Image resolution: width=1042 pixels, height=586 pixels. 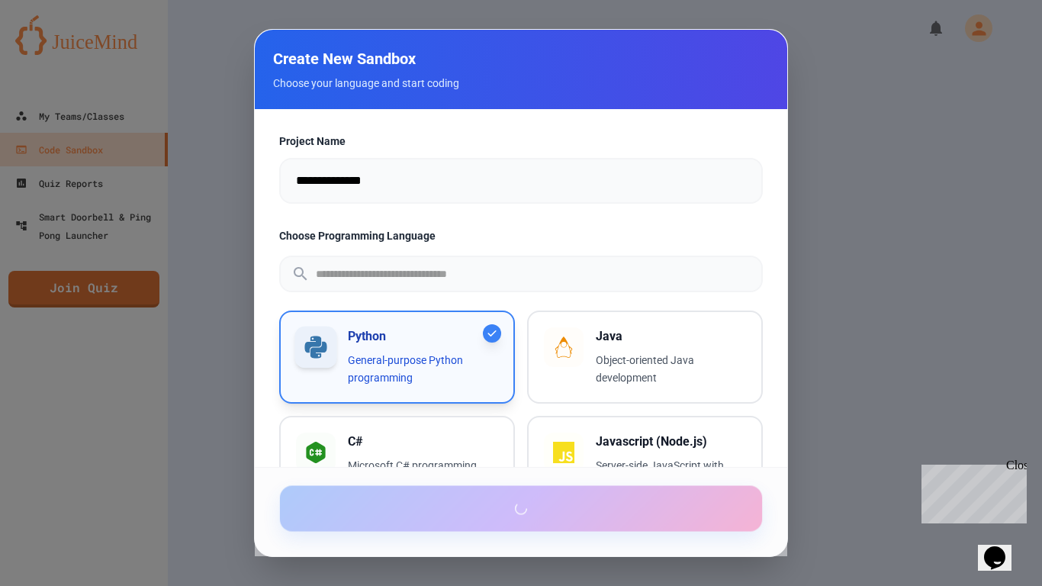 I want to click on h3: Javascript (Node.js), so click(x=670, y=442).